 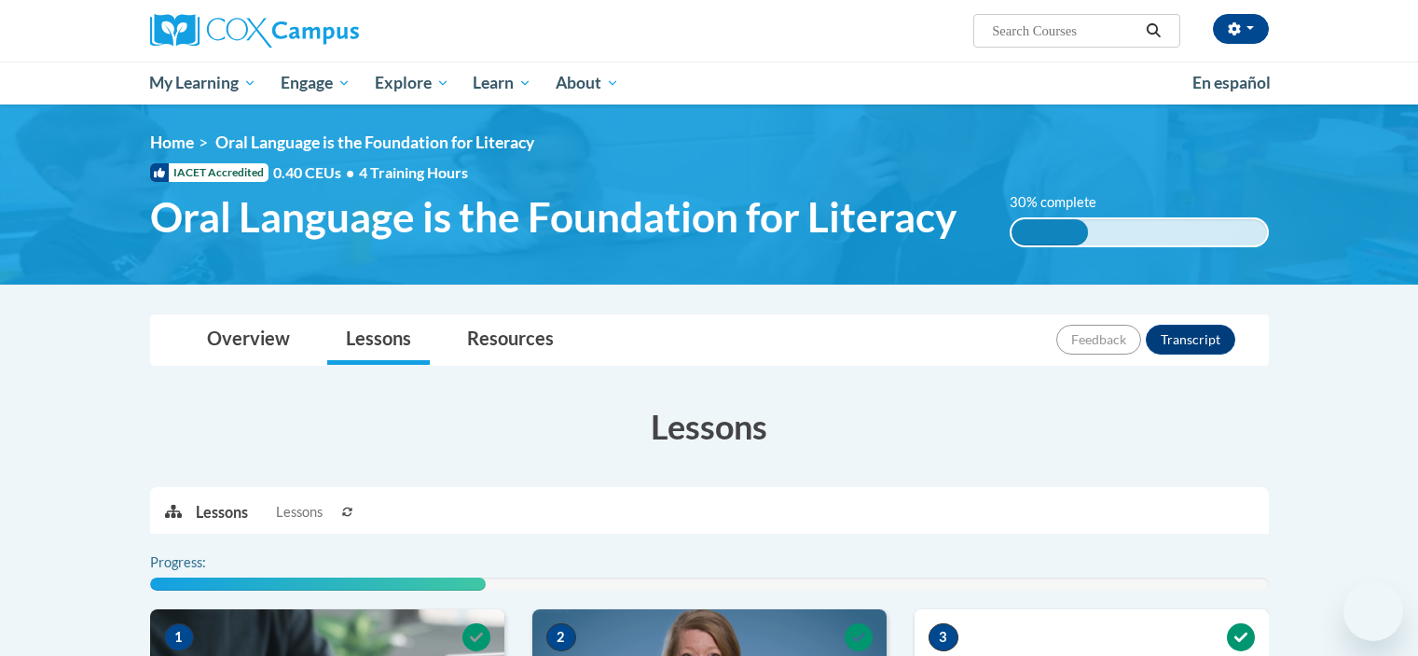 I want to click on span: About, so click(x=588, y=83).